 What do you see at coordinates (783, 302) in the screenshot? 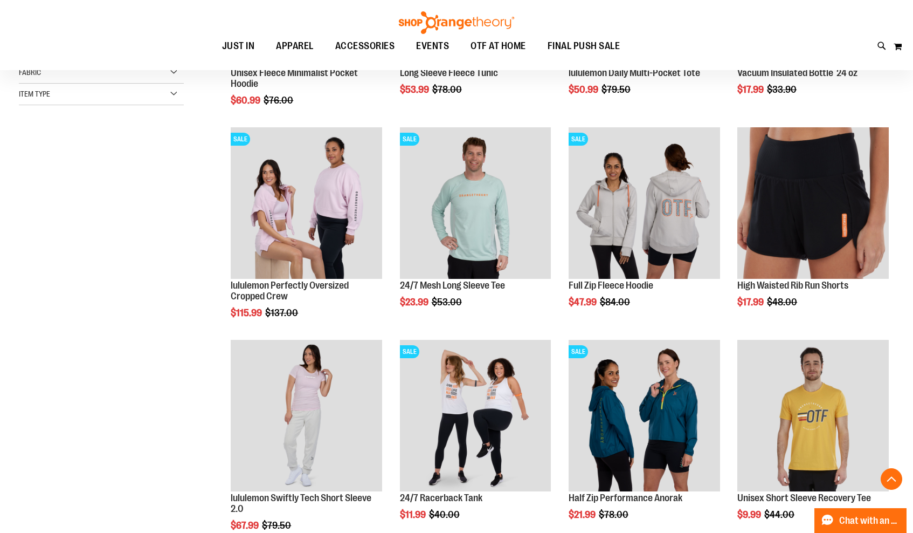
I see `span: $48.00` at bounding box center [783, 302].